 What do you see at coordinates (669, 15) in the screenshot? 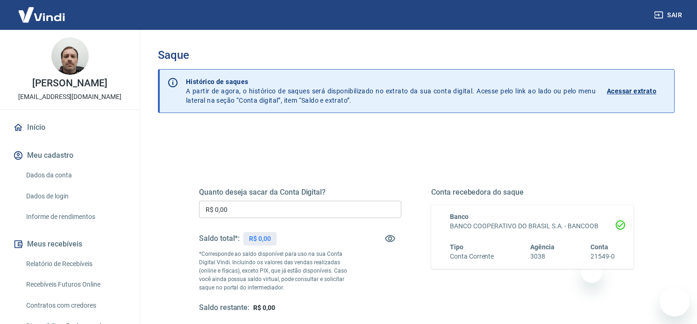
I see `button: Sair` at bounding box center [669, 15].